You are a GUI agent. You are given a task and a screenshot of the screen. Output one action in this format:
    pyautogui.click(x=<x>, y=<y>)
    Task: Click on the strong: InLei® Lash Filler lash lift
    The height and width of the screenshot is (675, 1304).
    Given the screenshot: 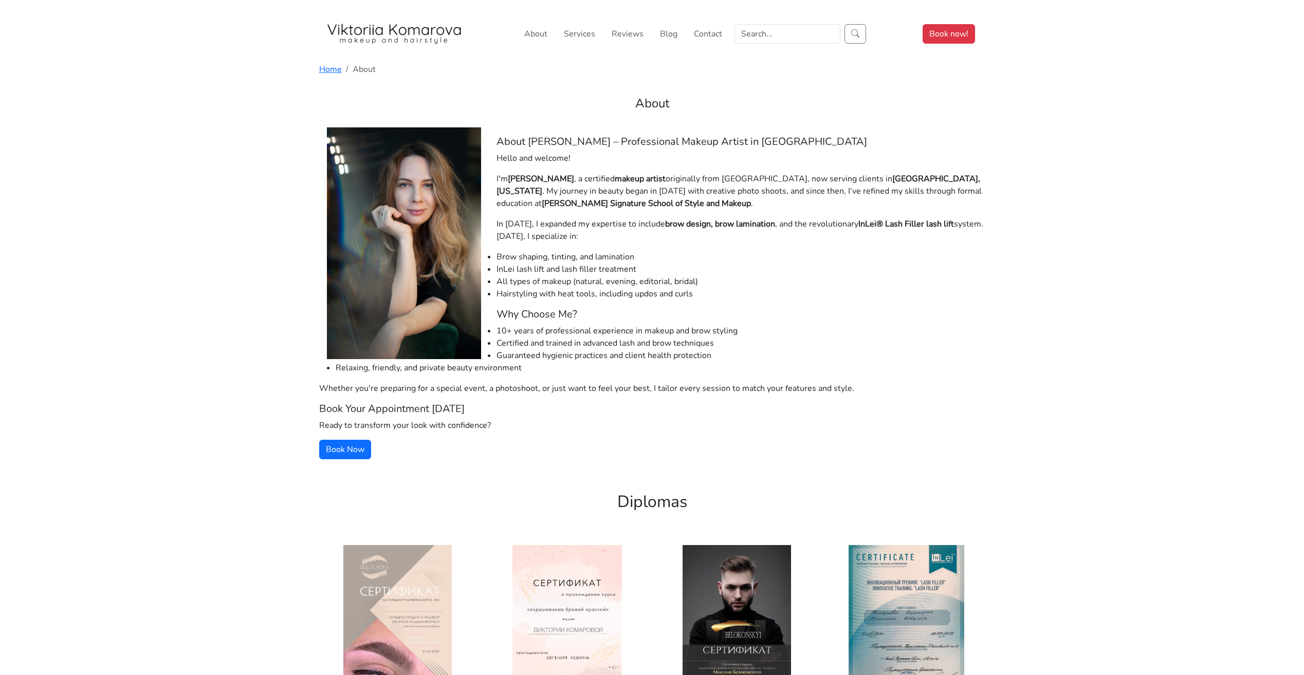 What is the action you would take?
    pyautogui.click(x=906, y=224)
    